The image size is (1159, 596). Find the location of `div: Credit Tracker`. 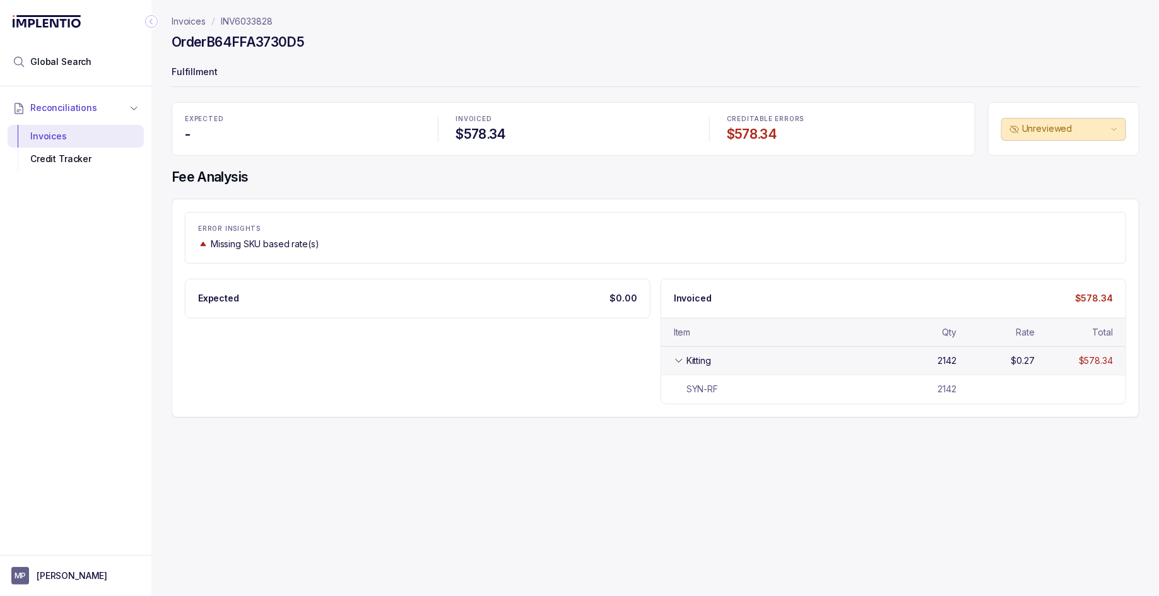

div: Credit Tracker is located at coordinates (76, 159).